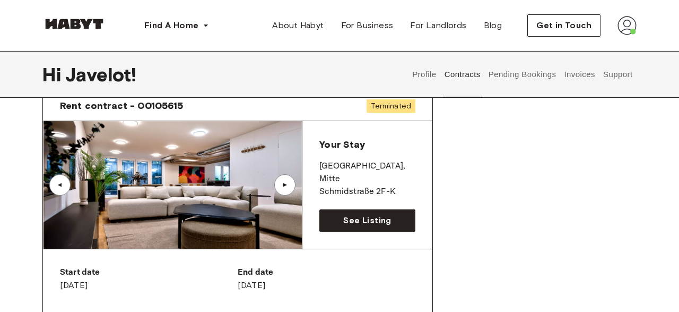 This screenshot has height=312, width=679. Describe the element at coordinates (391, 106) in the screenshot. I see `span: Terminated` at that location.